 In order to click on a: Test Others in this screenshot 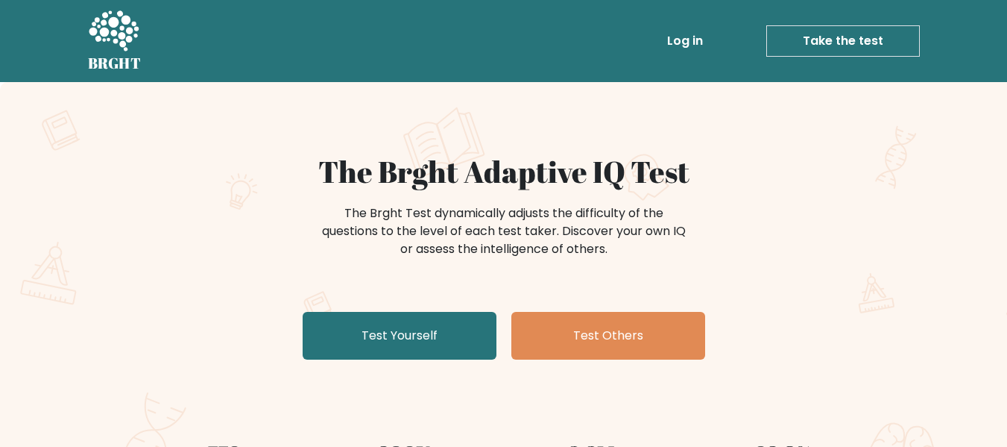, I will do `click(608, 335)`.